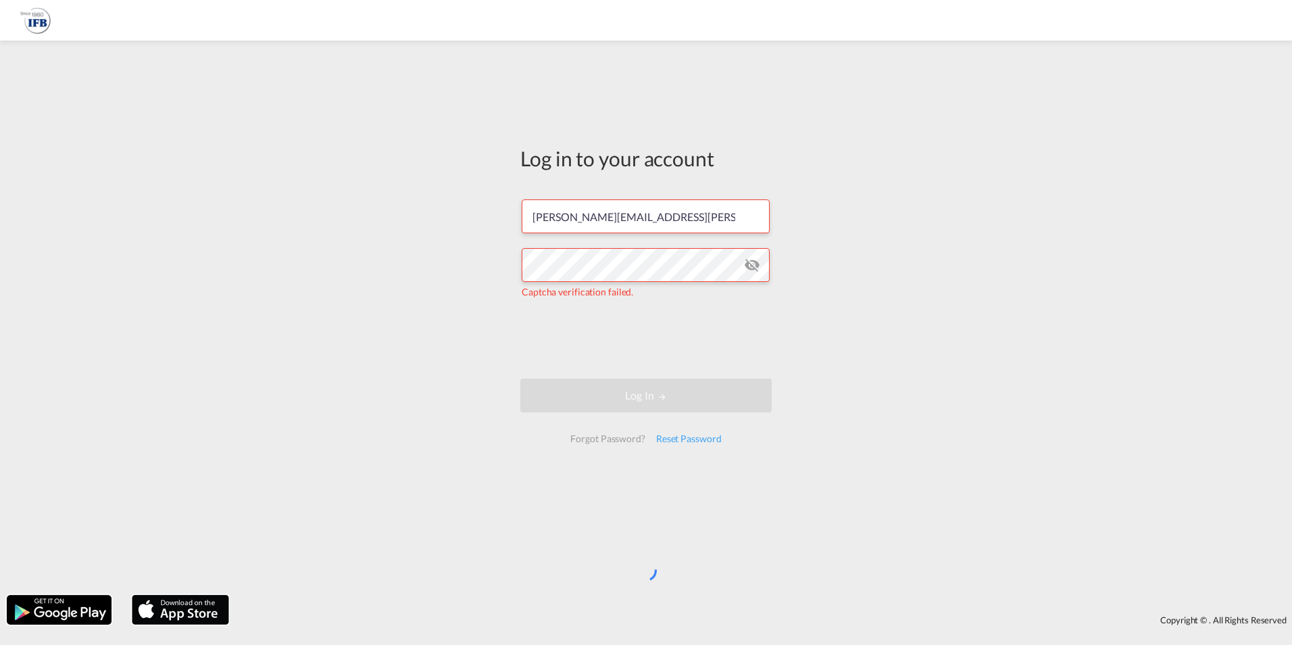 This screenshot has height=645, width=1292. Describe the element at coordinates (607, 438) in the screenshot. I see `div: Forgot Password?` at that location.